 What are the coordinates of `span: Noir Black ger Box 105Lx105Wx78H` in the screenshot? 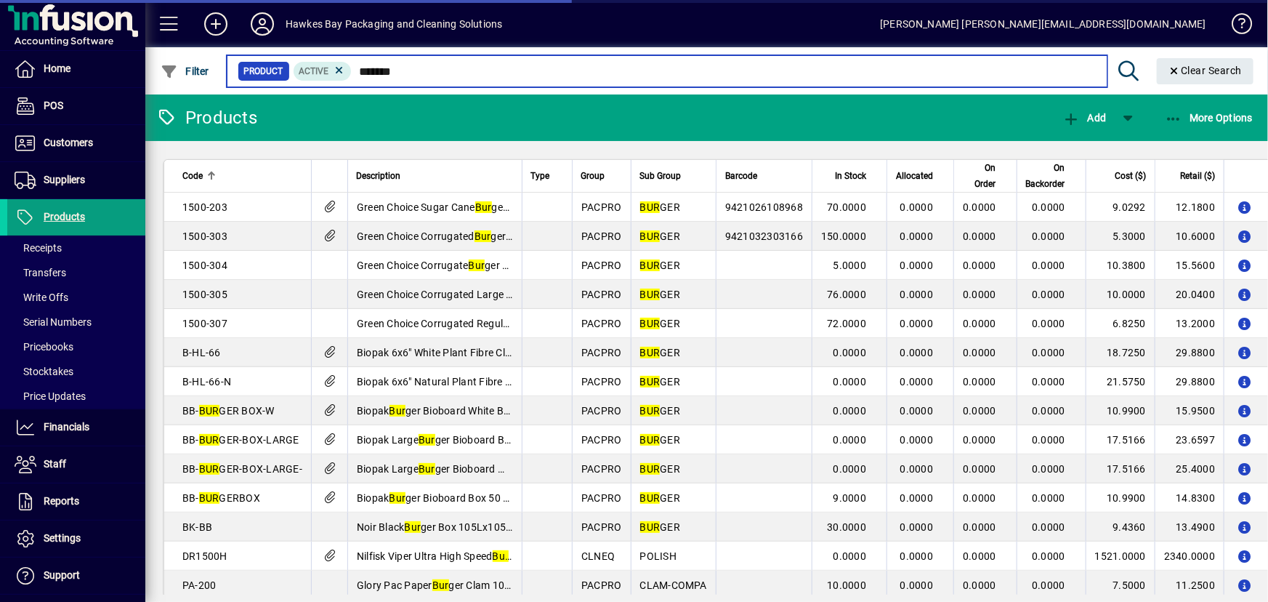 It's located at (448, 527).